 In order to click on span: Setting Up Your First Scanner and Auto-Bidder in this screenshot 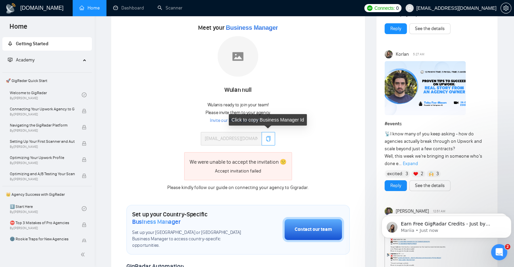, I will do `click(42, 142)`.